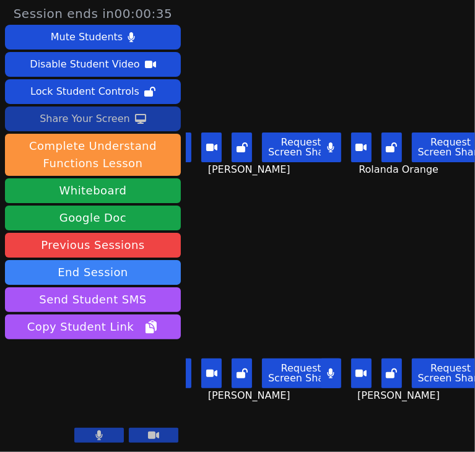 The image size is (475, 452). Describe the element at coordinates (93, 37) in the screenshot. I see `button: Mute Students` at that location.